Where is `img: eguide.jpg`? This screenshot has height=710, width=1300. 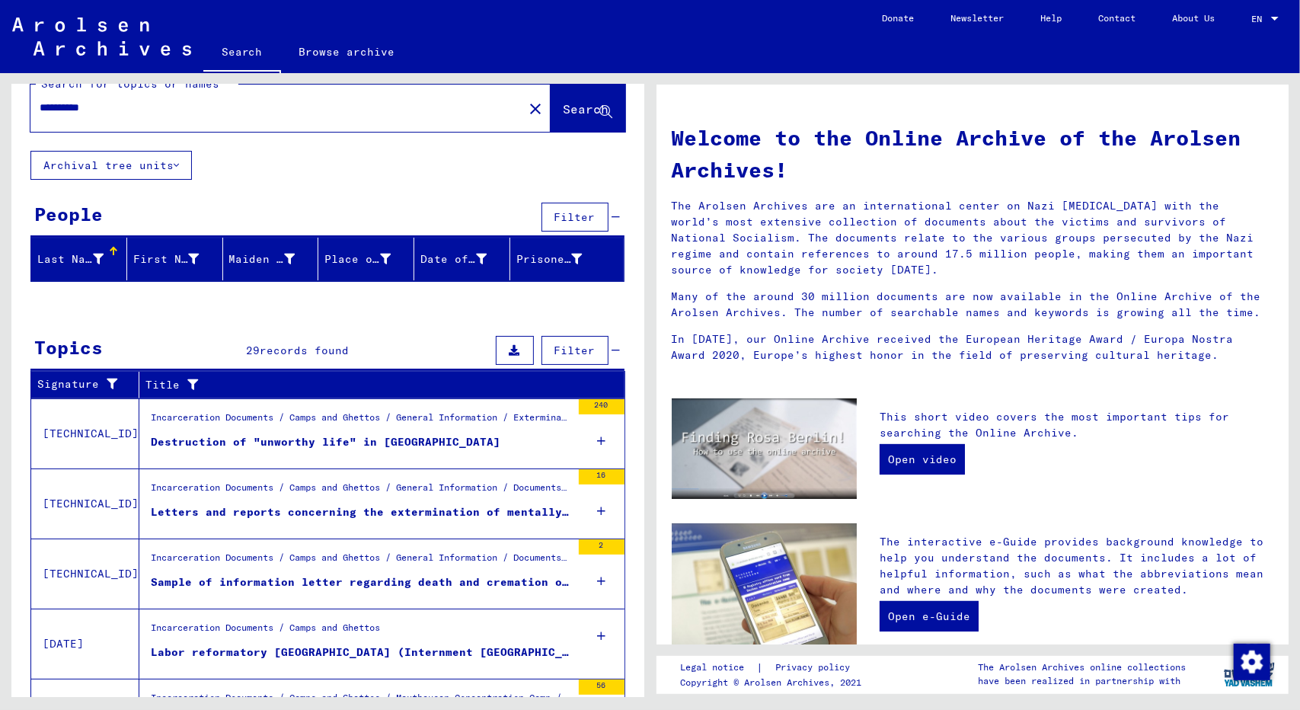
img: eguide.jpg is located at coordinates (764, 585).